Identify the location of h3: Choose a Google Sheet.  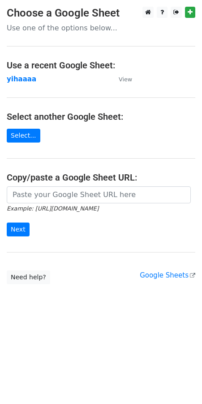
(101, 13).